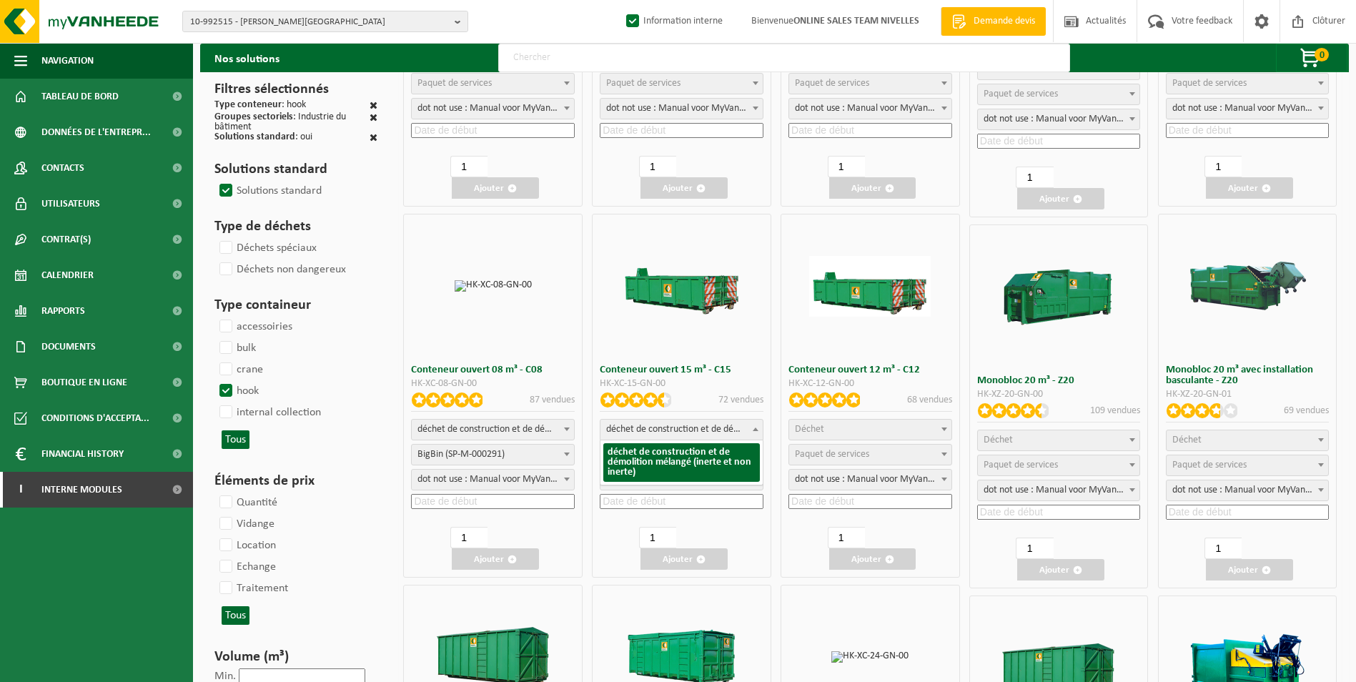 The width and height of the screenshot is (1356, 682). Describe the element at coordinates (21, 489) in the screenshot. I see `span: I` at that location.